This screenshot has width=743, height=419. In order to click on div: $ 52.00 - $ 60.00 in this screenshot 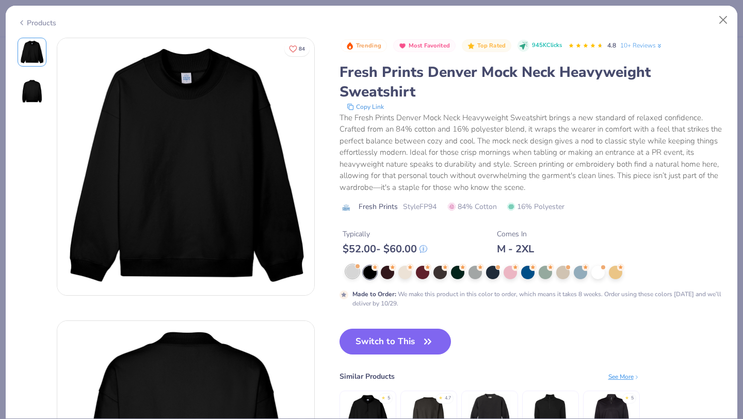, I will do `click(385, 249)`.